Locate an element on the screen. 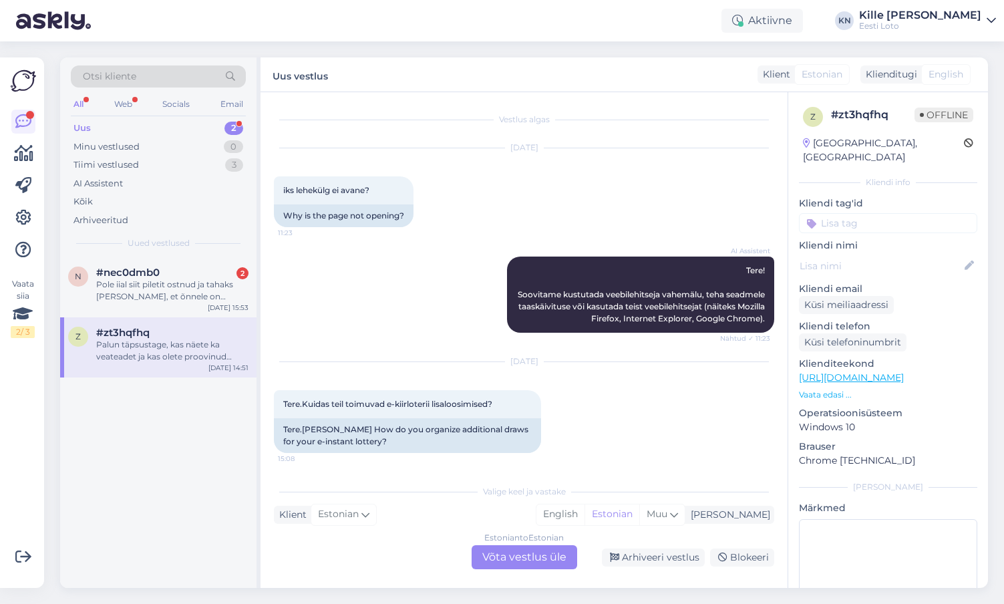 The image size is (1004, 604). span: n is located at coordinates (78, 276).